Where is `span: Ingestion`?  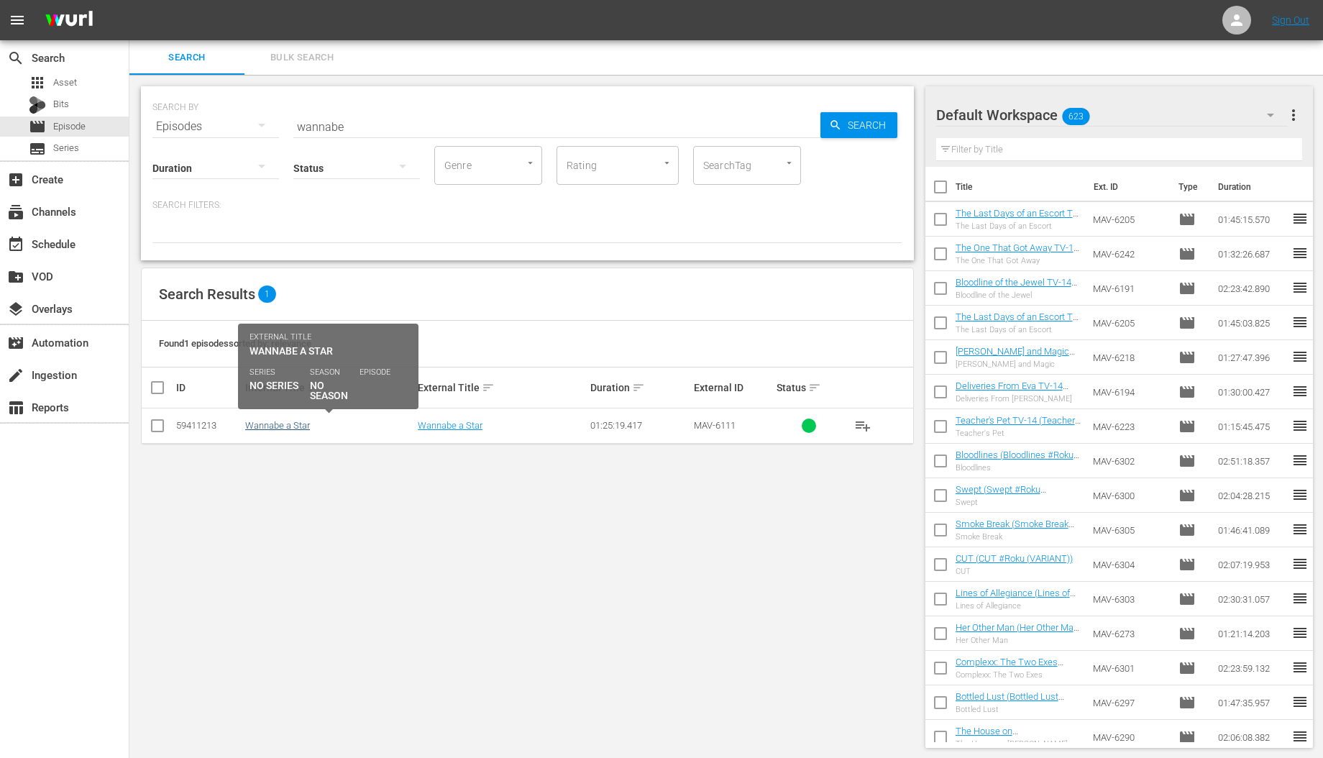
span: Ingestion is located at coordinates (16, 375).